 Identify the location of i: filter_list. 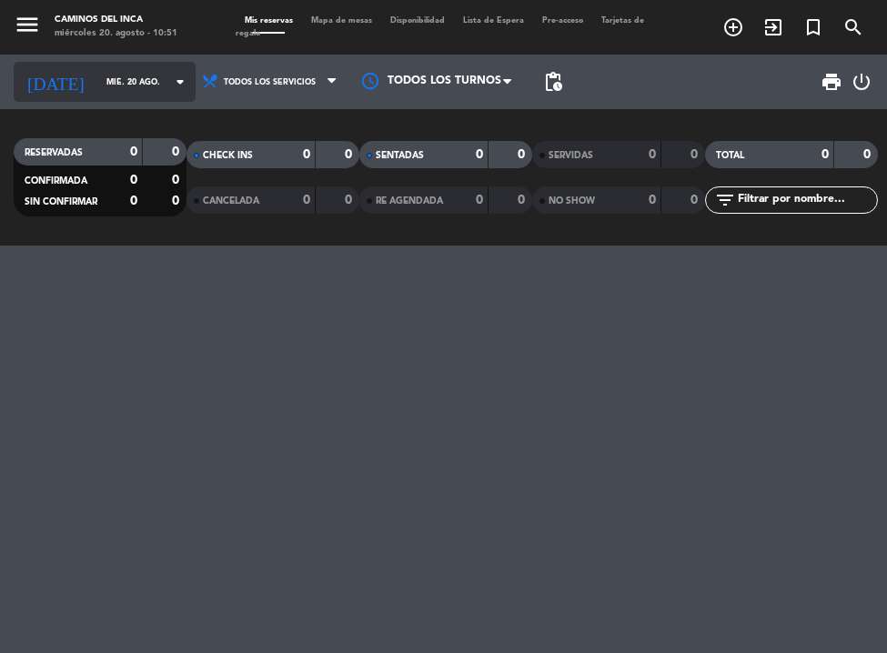
(725, 200).